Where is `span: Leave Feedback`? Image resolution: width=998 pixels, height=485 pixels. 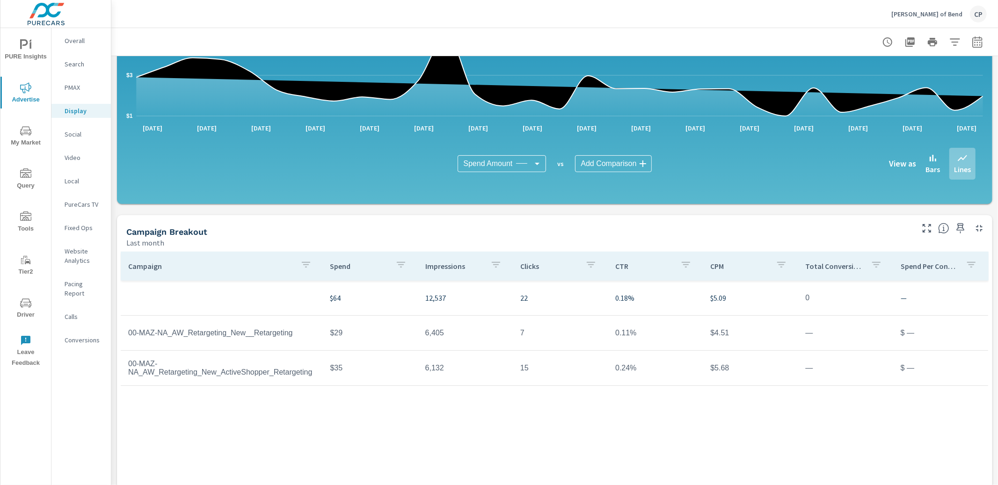
span: Leave Feedback is located at coordinates (26, 352).